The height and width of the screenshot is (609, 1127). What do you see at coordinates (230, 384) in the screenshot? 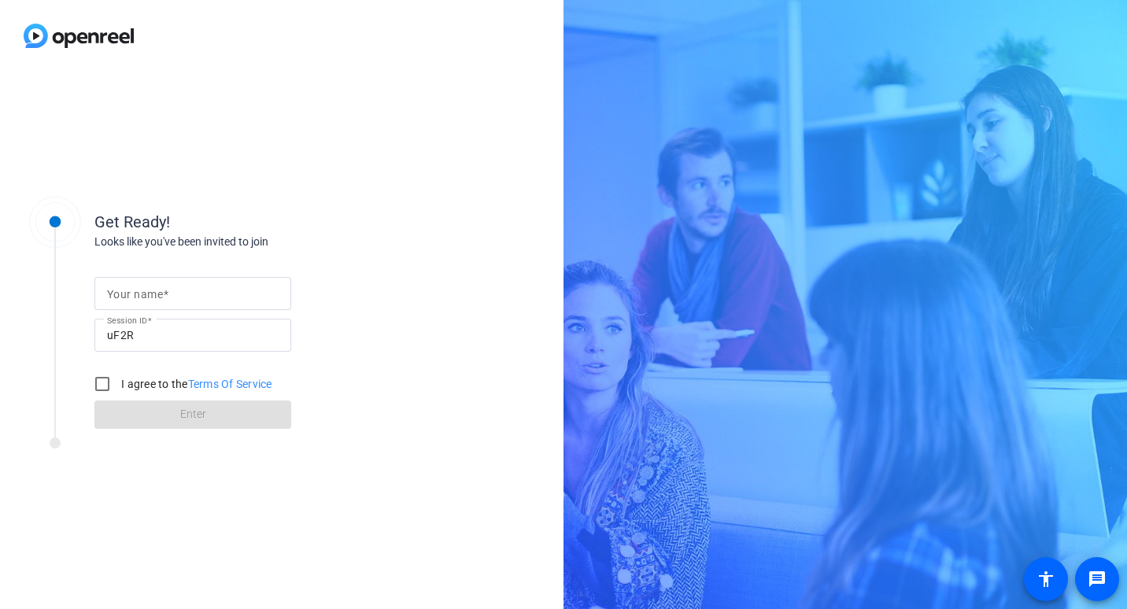
I see `a: Terms Of Service` at bounding box center [230, 384].